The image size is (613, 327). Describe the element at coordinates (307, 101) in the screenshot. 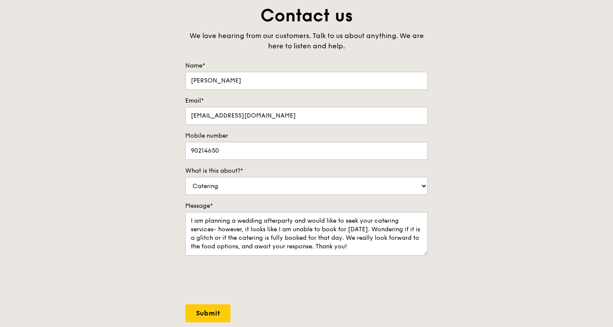

I see `label: Email*` at that location.